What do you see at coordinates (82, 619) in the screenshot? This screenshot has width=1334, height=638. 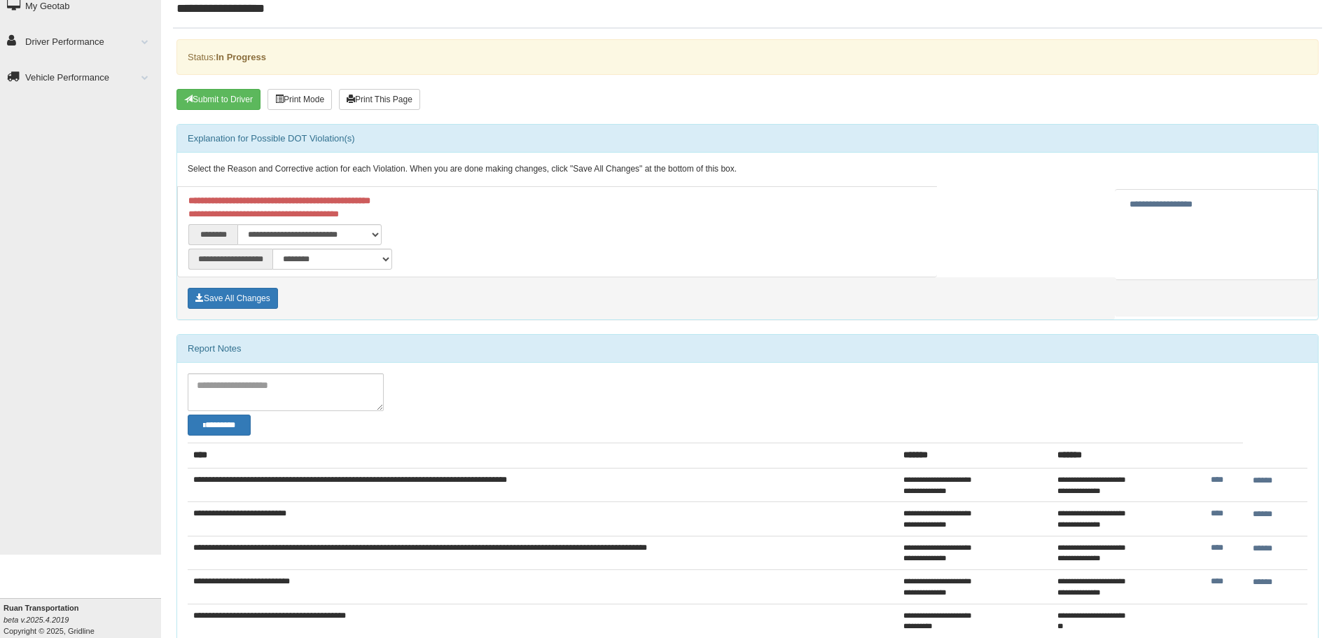 I see `div: Copyright © 2025, Gridline` at bounding box center [82, 619].